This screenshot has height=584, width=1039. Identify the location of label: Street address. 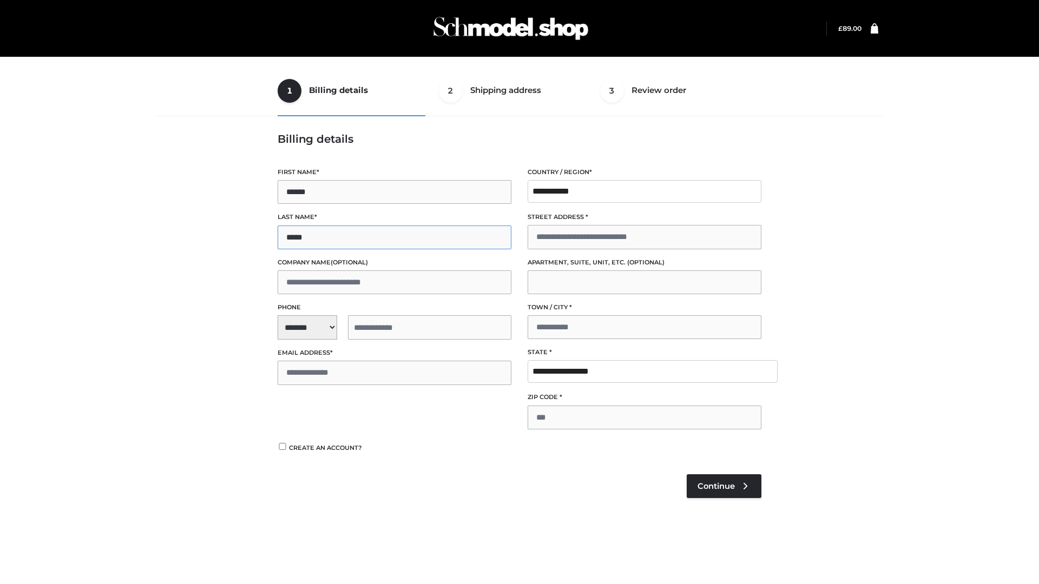
(644, 217).